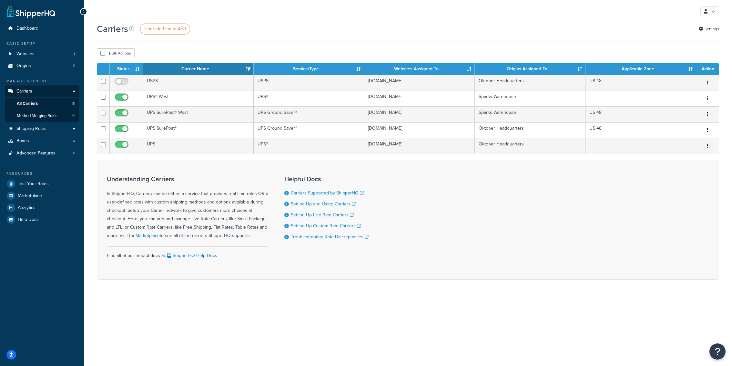  Describe the element at coordinates (309, 69) in the screenshot. I see `th: Service/Type: activate to sort column ascending` at that location.